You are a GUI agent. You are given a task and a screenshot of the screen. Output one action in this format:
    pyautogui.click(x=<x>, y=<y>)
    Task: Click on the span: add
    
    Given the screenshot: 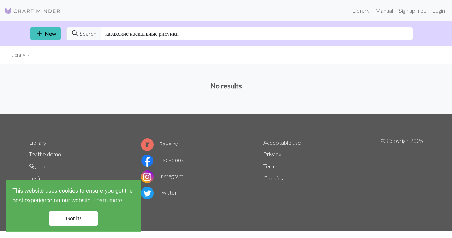 What is the action you would take?
    pyautogui.click(x=39, y=34)
    